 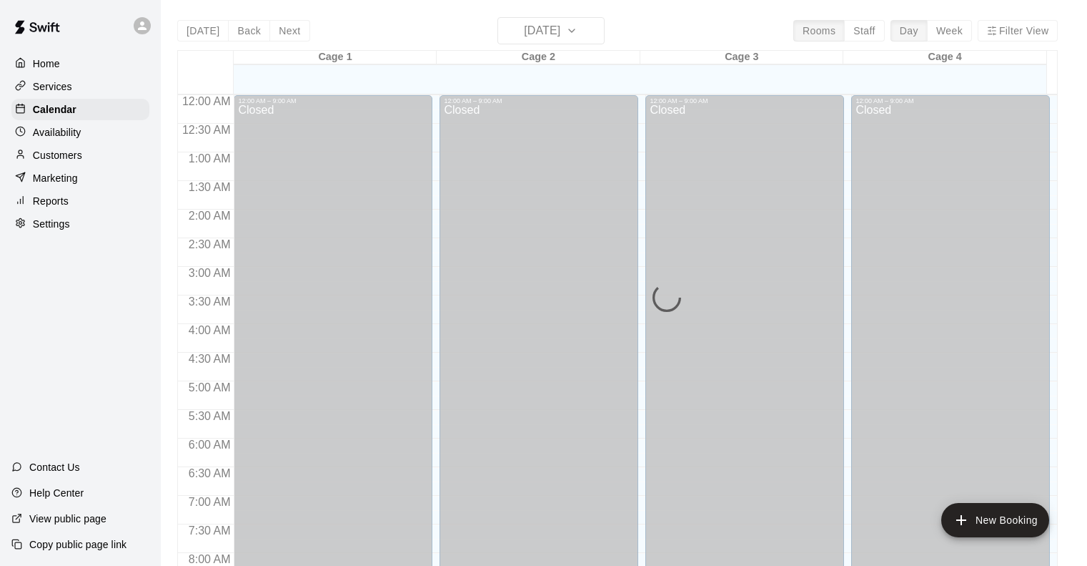 What do you see at coordinates (209, 558) in the screenshot?
I see `span: 8:00 AM` at bounding box center [209, 558].